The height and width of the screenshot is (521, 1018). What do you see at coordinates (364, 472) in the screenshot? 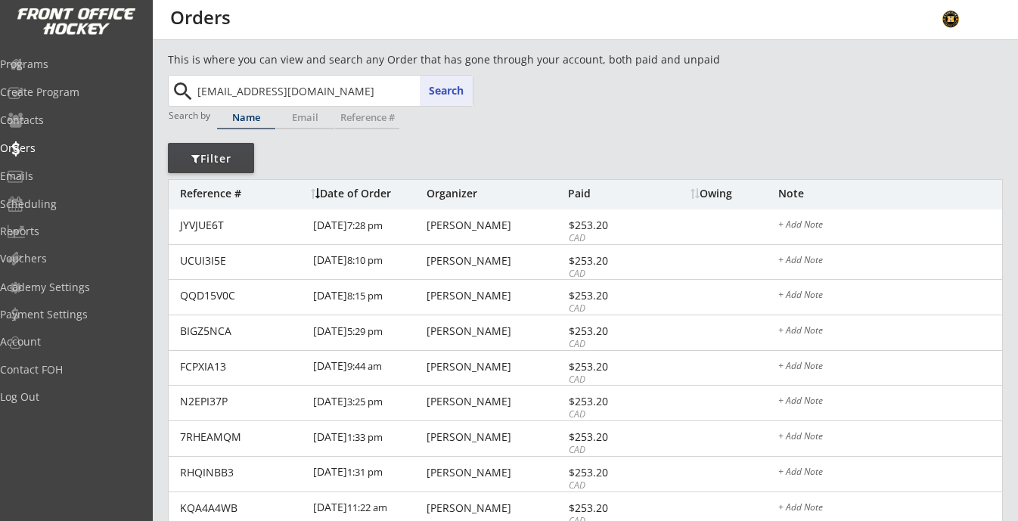
I see `font: 1:31 pm` at bounding box center [364, 472].